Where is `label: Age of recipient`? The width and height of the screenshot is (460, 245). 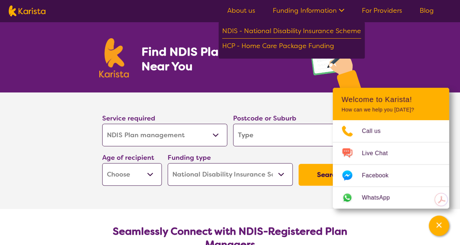
label: Age of recipient is located at coordinates (128, 157).